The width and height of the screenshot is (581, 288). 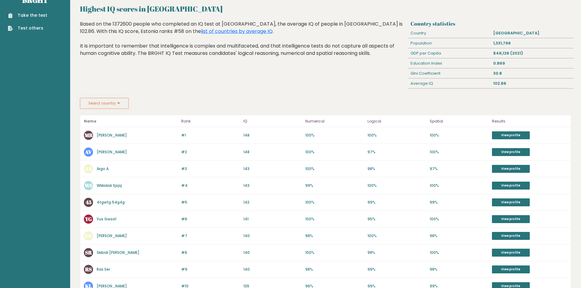 What do you see at coordinates (88, 219) in the screenshot?
I see `text: YG` at bounding box center [88, 219].